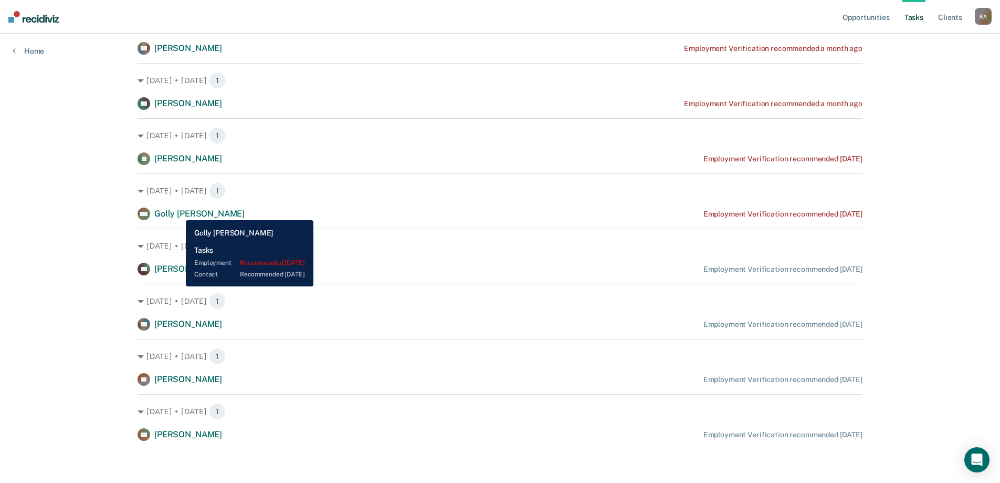  I want to click on img: Recidiviz, so click(34, 17).